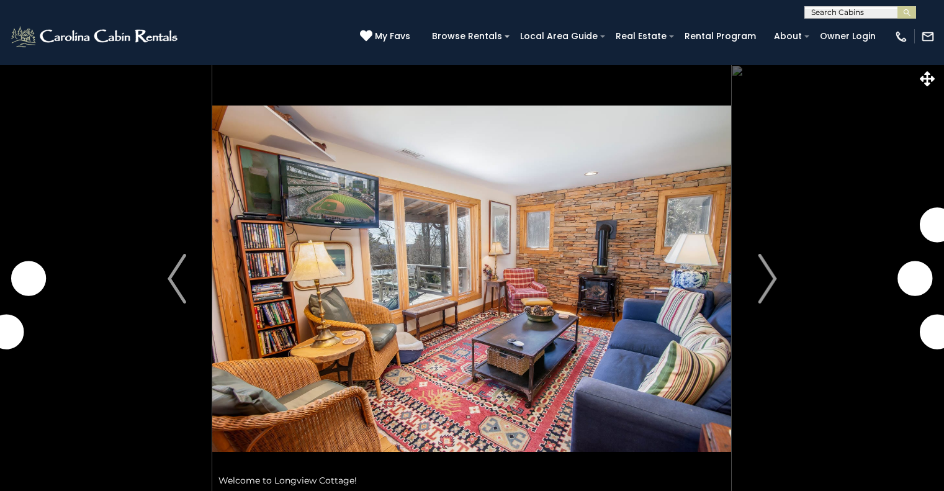 The height and width of the screenshot is (491, 944). Describe the element at coordinates (927, 37) in the screenshot. I see `img: mail-regular-white.png` at that location.